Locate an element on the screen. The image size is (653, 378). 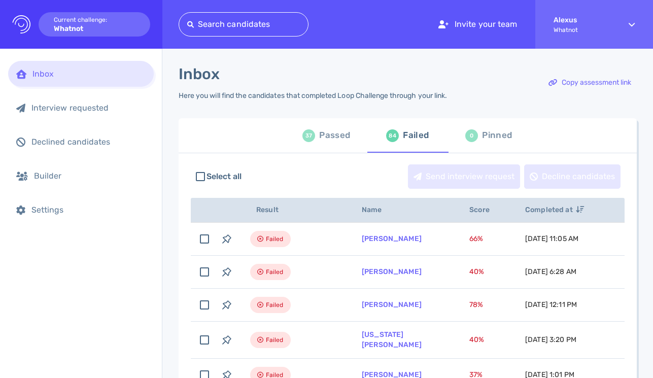
div: 37 is located at coordinates (309, 135).